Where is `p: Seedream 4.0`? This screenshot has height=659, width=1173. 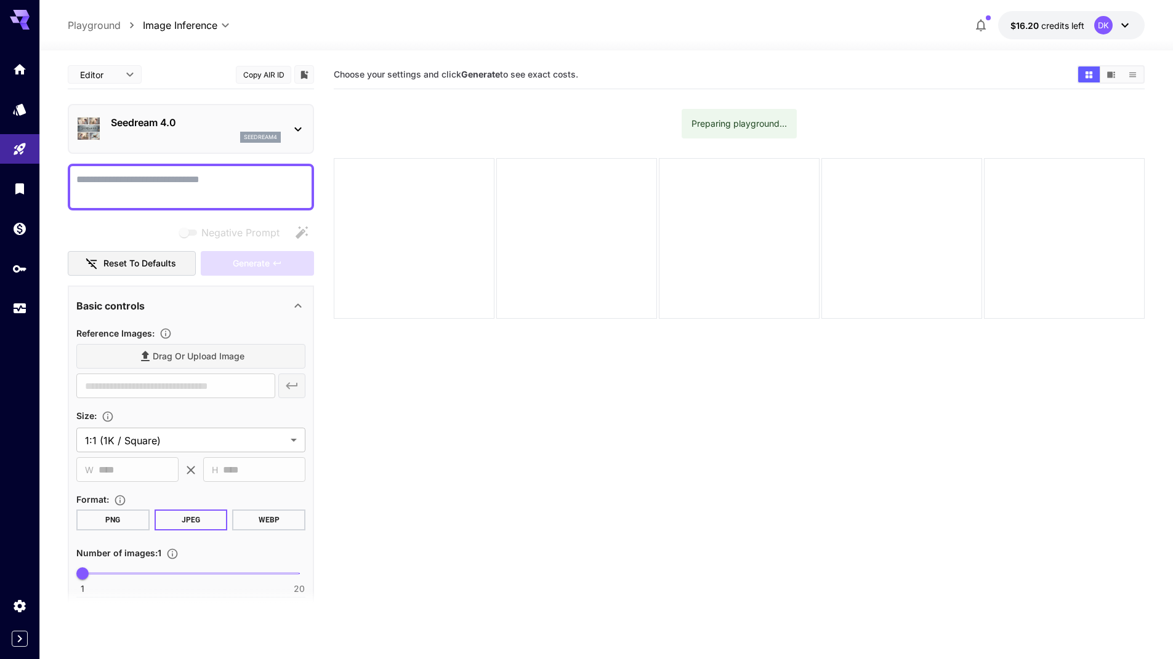
p: Seedream 4.0 is located at coordinates (196, 123).